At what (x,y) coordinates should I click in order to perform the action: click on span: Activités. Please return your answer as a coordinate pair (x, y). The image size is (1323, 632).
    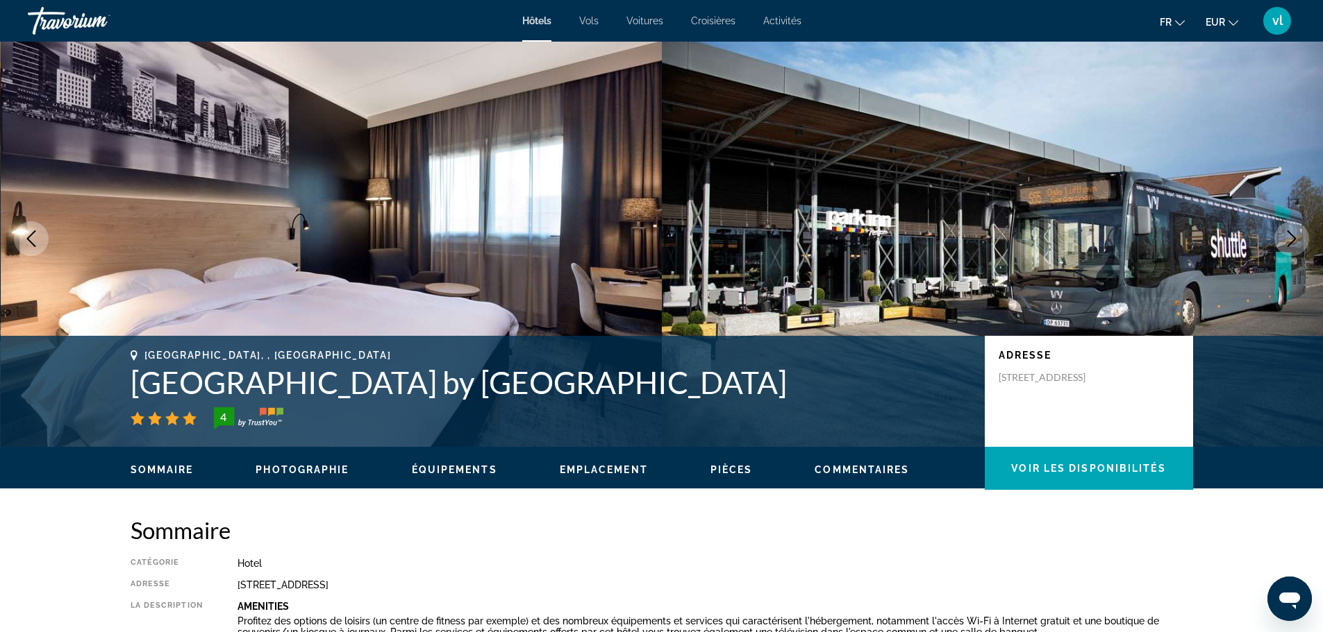
    Looking at the image, I should click on (782, 21).